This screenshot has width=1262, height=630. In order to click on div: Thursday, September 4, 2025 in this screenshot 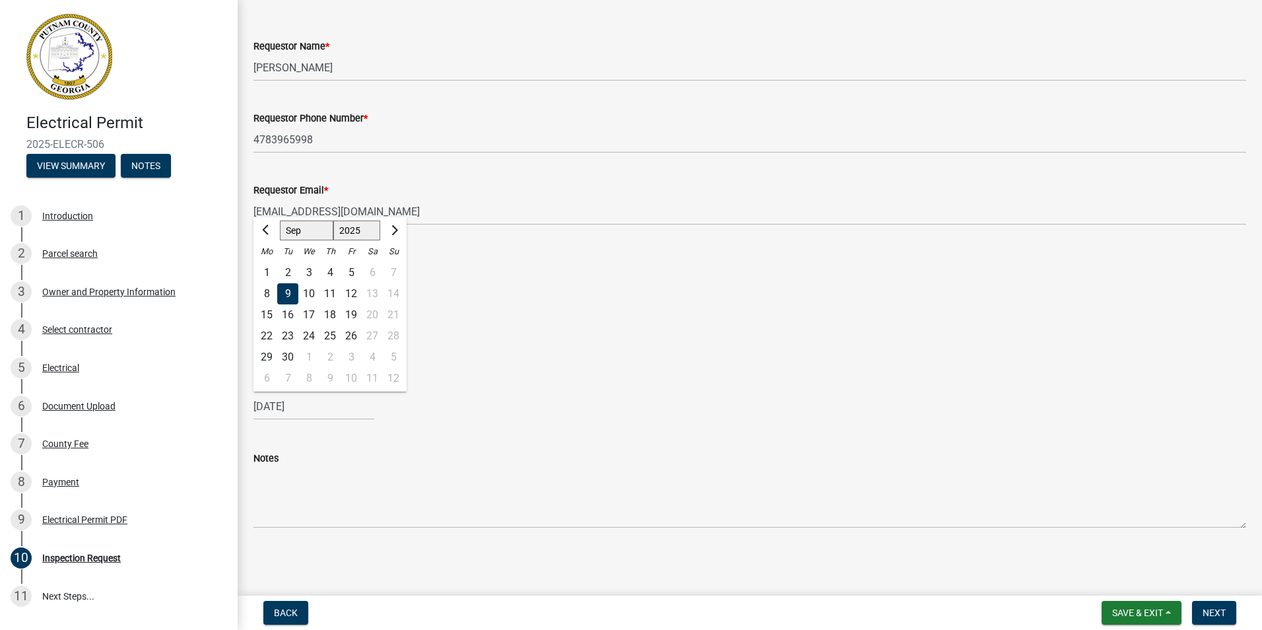, I will do `click(330, 273)`.